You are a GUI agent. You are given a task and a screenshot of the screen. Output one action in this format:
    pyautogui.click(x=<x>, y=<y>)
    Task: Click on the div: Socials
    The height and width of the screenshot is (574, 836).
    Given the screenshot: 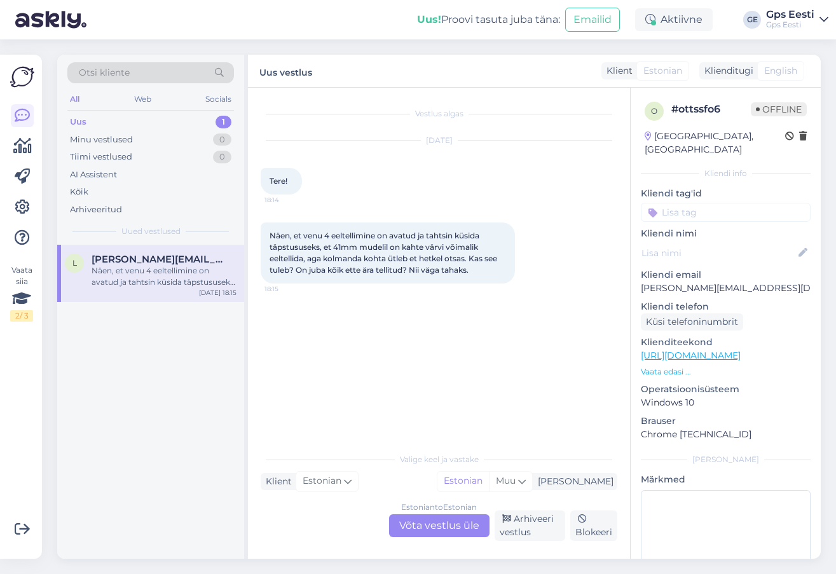 What is the action you would take?
    pyautogui.click(x=218, y=99)
    